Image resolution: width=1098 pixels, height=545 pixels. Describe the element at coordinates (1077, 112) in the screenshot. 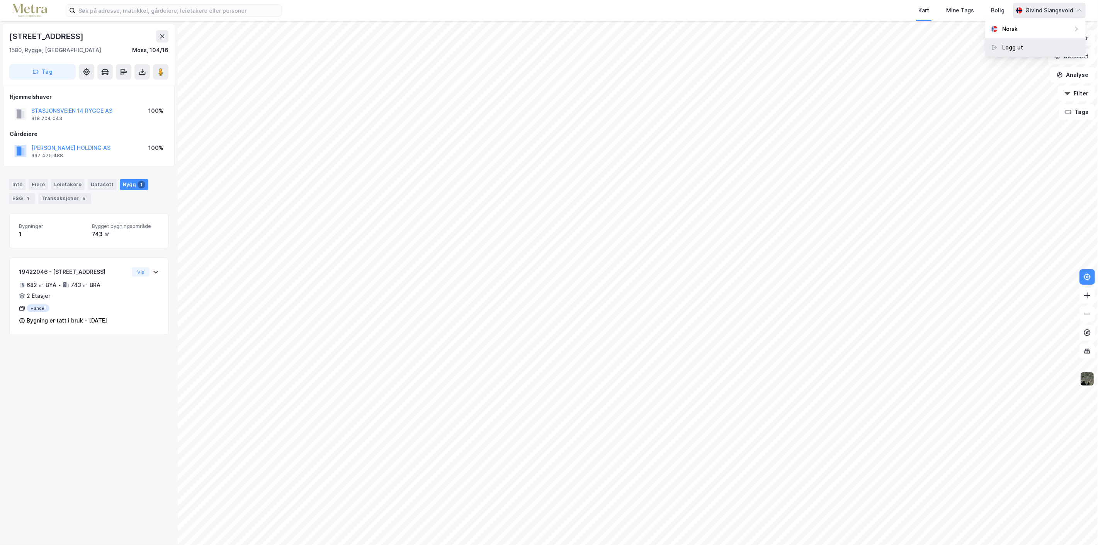

I see `button: Tags` at that location.